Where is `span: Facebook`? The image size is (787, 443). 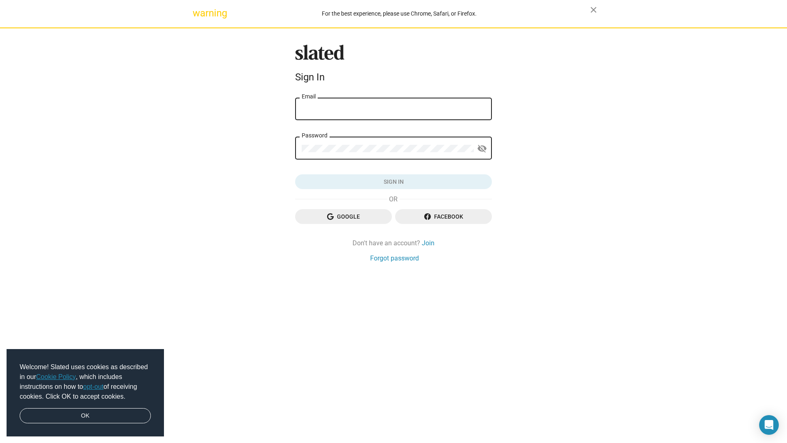
span: Facebook is located at coordinates (444, 216).